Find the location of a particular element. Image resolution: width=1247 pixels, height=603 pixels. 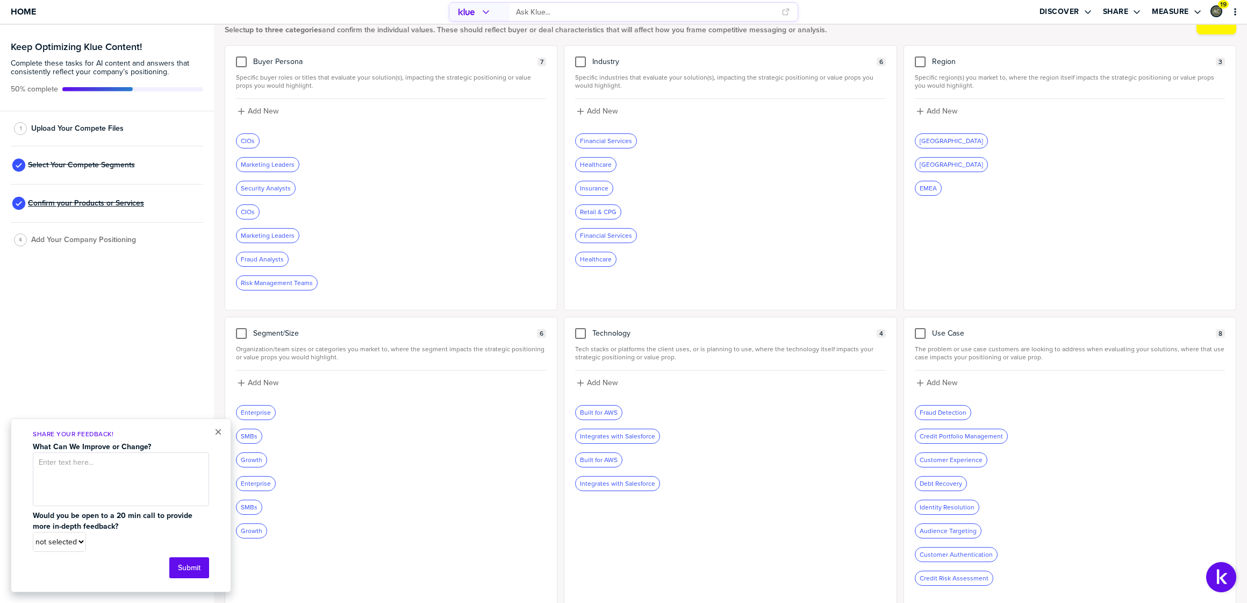

span: Add Your Company Positioning is located at coordinates (83, 240).